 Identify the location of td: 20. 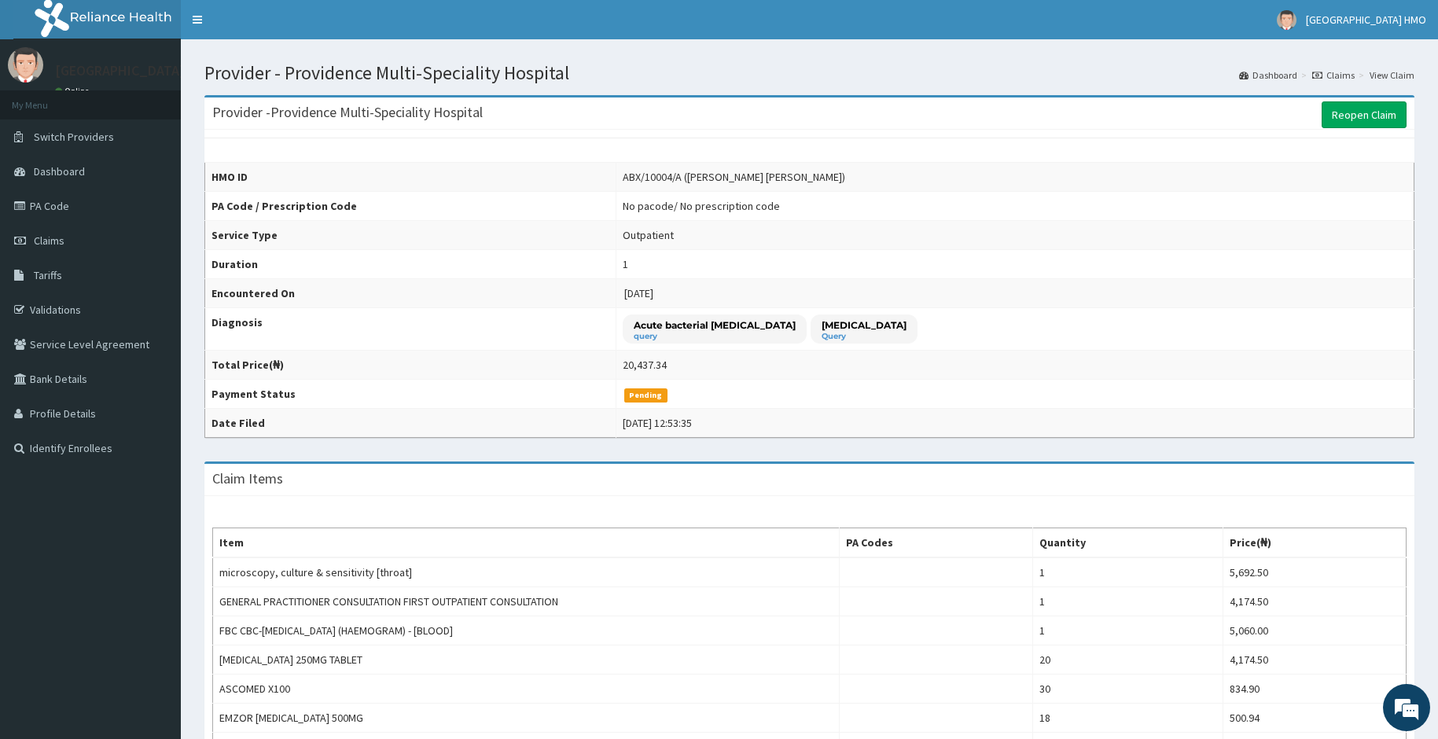
(1127, 659).